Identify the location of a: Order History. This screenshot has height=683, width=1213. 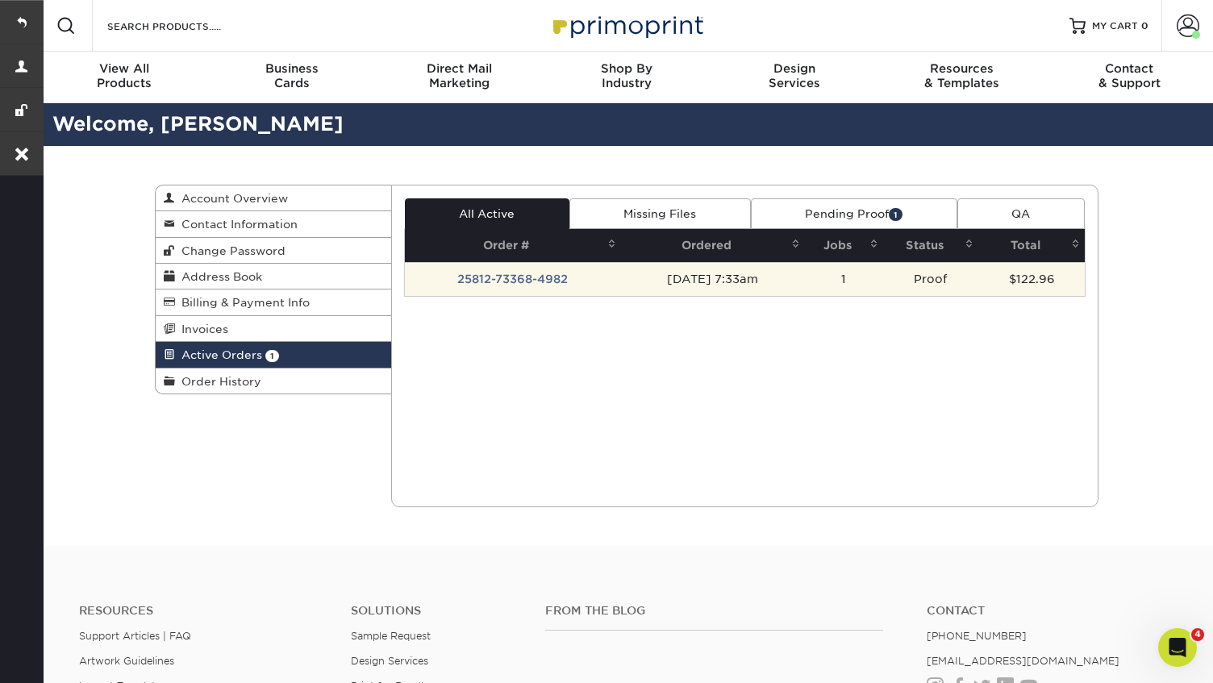
(273, 381).